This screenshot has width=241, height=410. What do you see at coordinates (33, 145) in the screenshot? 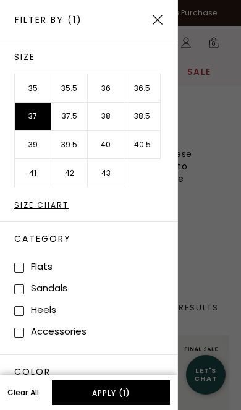
I see `li: 39` at bounding box center [33, 145].